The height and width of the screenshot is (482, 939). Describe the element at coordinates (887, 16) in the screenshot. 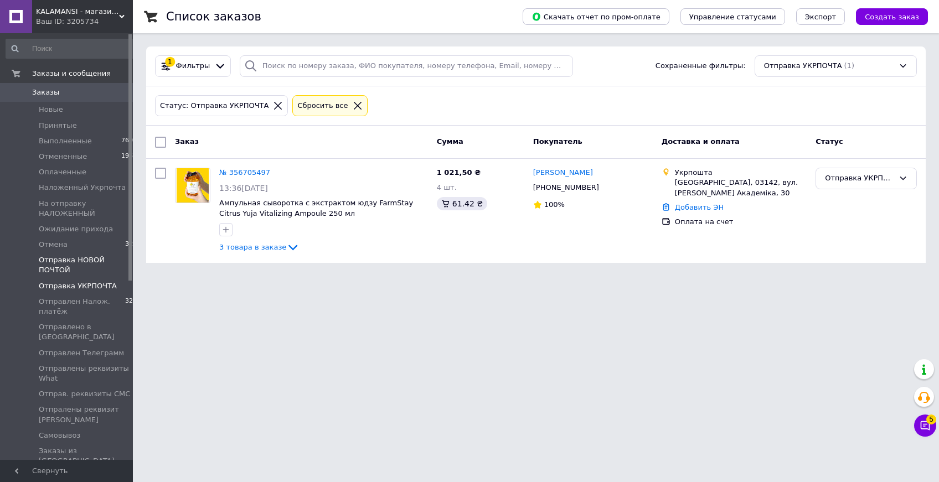

I see `a: Создать заказ` at that location.